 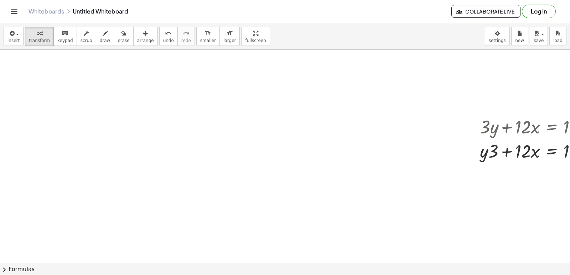 What do you see at coordinates (39, 41) in the screenshot?
I see `span: transform` at bounding box center [39, 41].